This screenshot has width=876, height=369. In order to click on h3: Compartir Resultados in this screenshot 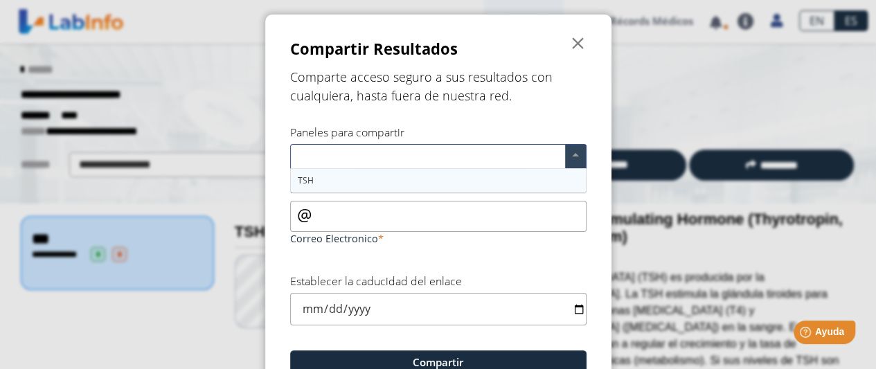, I will do `click(374, 49)`.